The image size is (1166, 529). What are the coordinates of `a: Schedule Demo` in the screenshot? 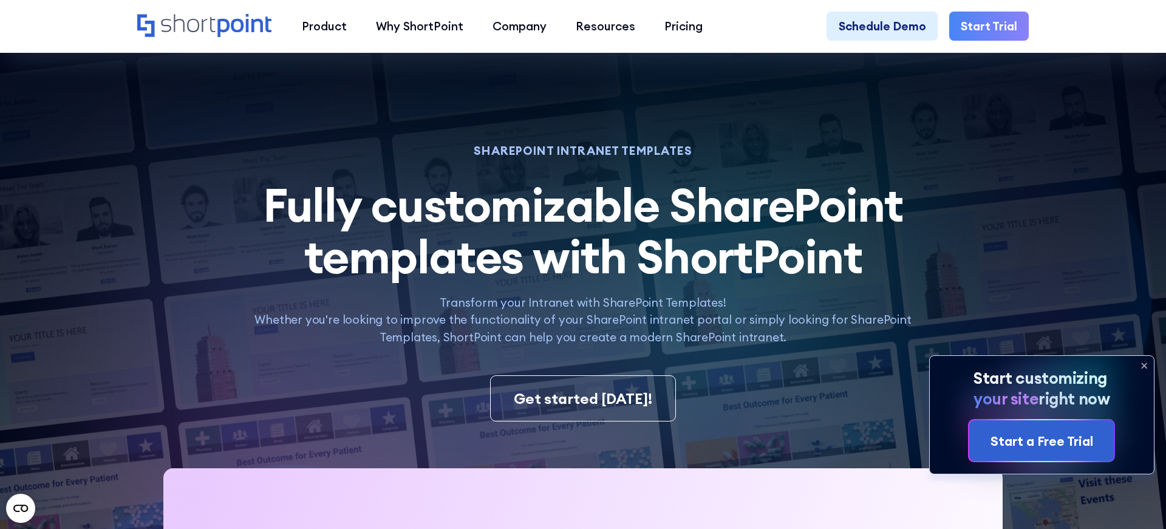 It's located at (882, 26).